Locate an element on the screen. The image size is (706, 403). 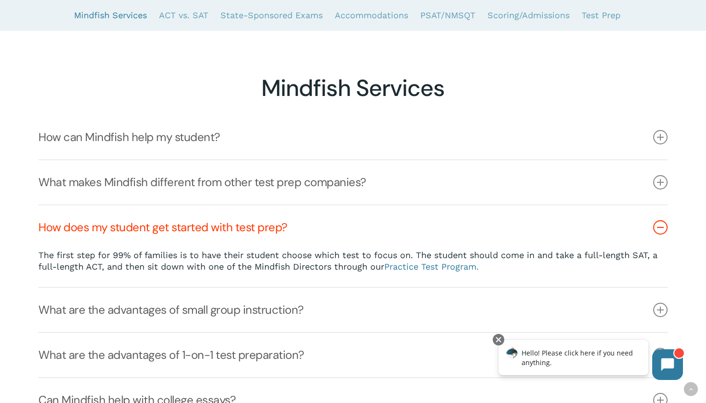
a: What makes Mindfish different from other test prep companies? is located at coordinates (352, 182).